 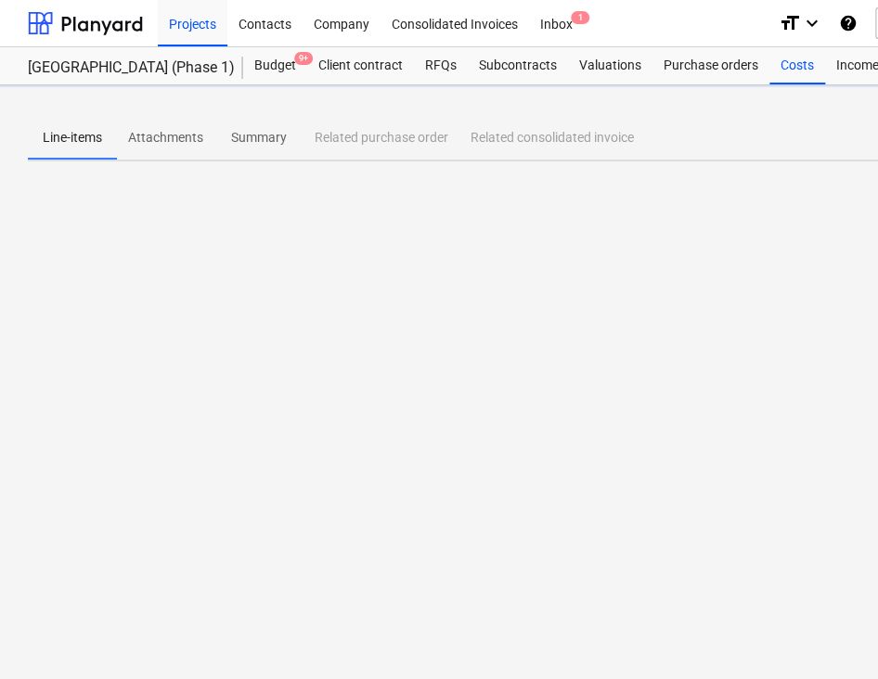 I want to click on div: Subcontracts, so click(x=518, y=66).